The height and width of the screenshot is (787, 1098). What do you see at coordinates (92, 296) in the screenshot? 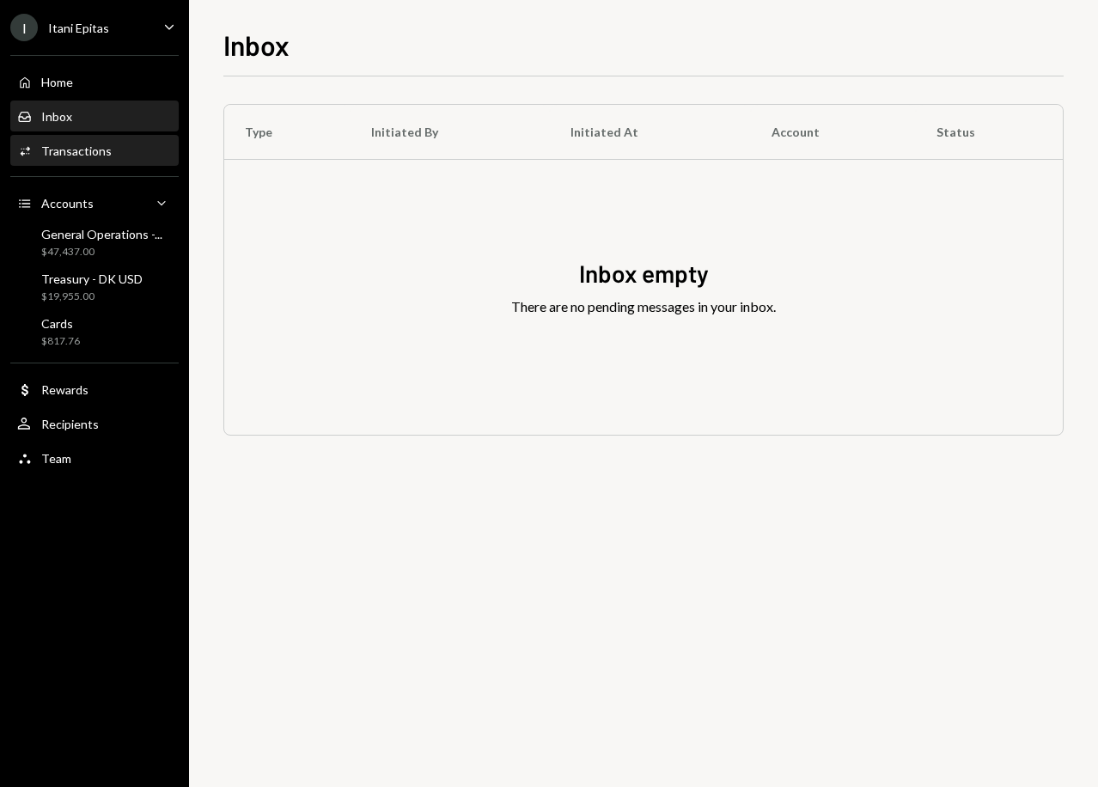
I see `div: $19,955.00` at bounding box center [92, 296].